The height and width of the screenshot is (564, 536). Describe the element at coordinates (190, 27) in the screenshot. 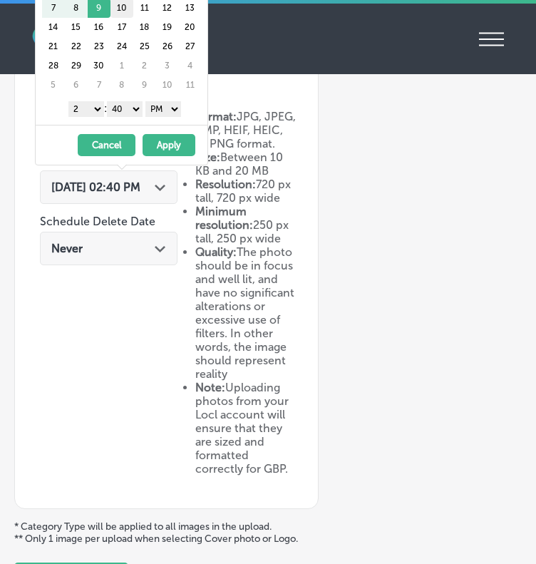

I see `td: 20` at that location.